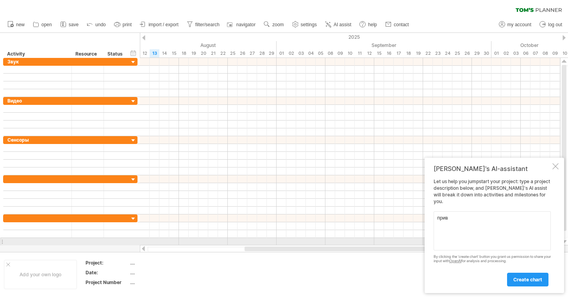 This screenshot has height=297, width=568. Describe the element at coordinates (369, 53) in the screenshot. I see `div: Friday, 12 September 2025` at that location.